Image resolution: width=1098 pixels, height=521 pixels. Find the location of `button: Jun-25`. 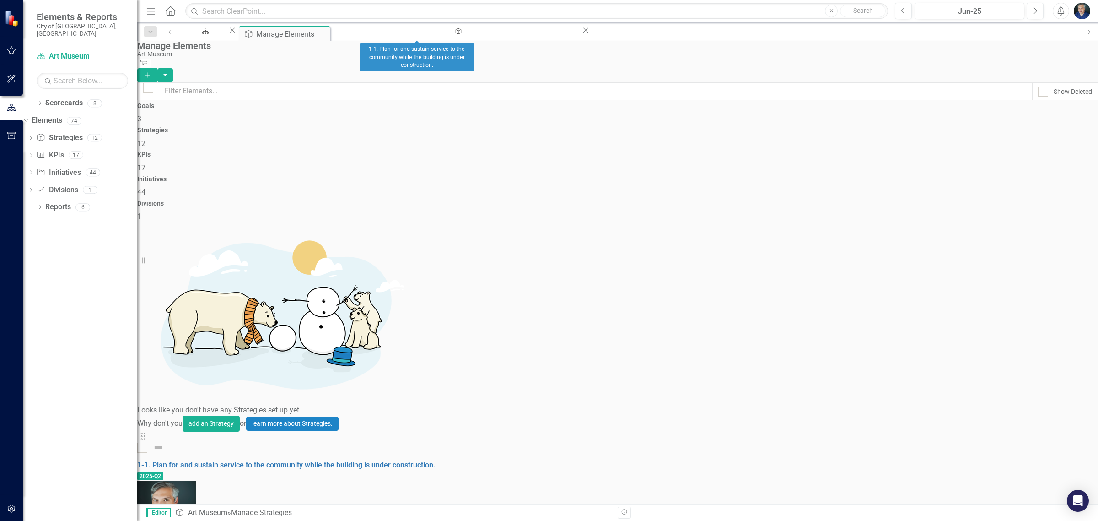

button: Jun-25 is located at coordinates (970, 11).